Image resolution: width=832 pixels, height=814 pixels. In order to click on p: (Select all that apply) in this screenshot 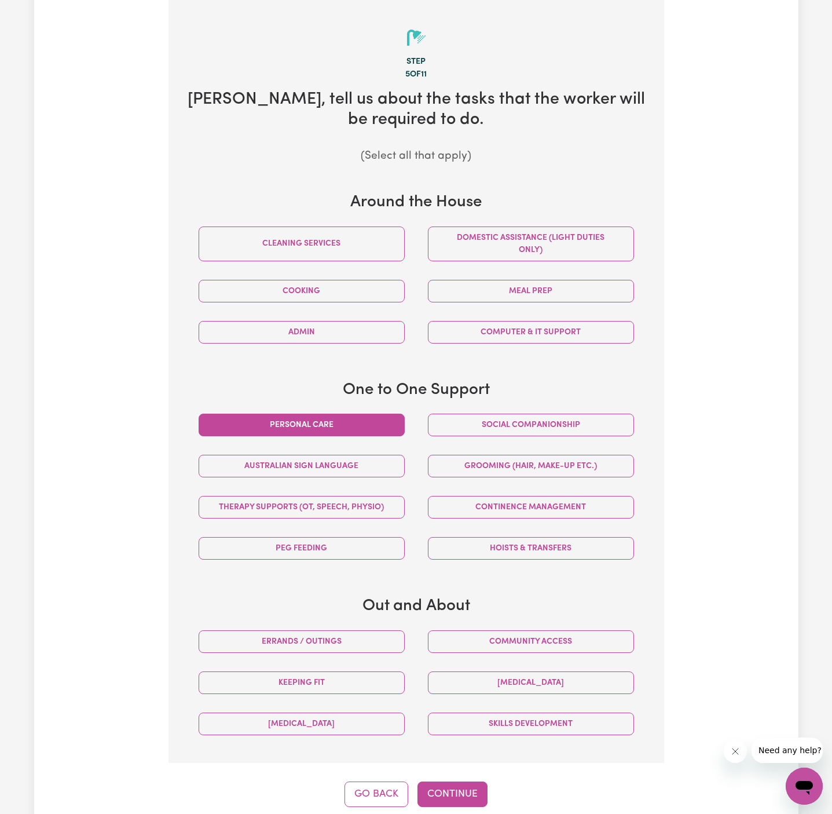, I will do `click(416, 156)`.